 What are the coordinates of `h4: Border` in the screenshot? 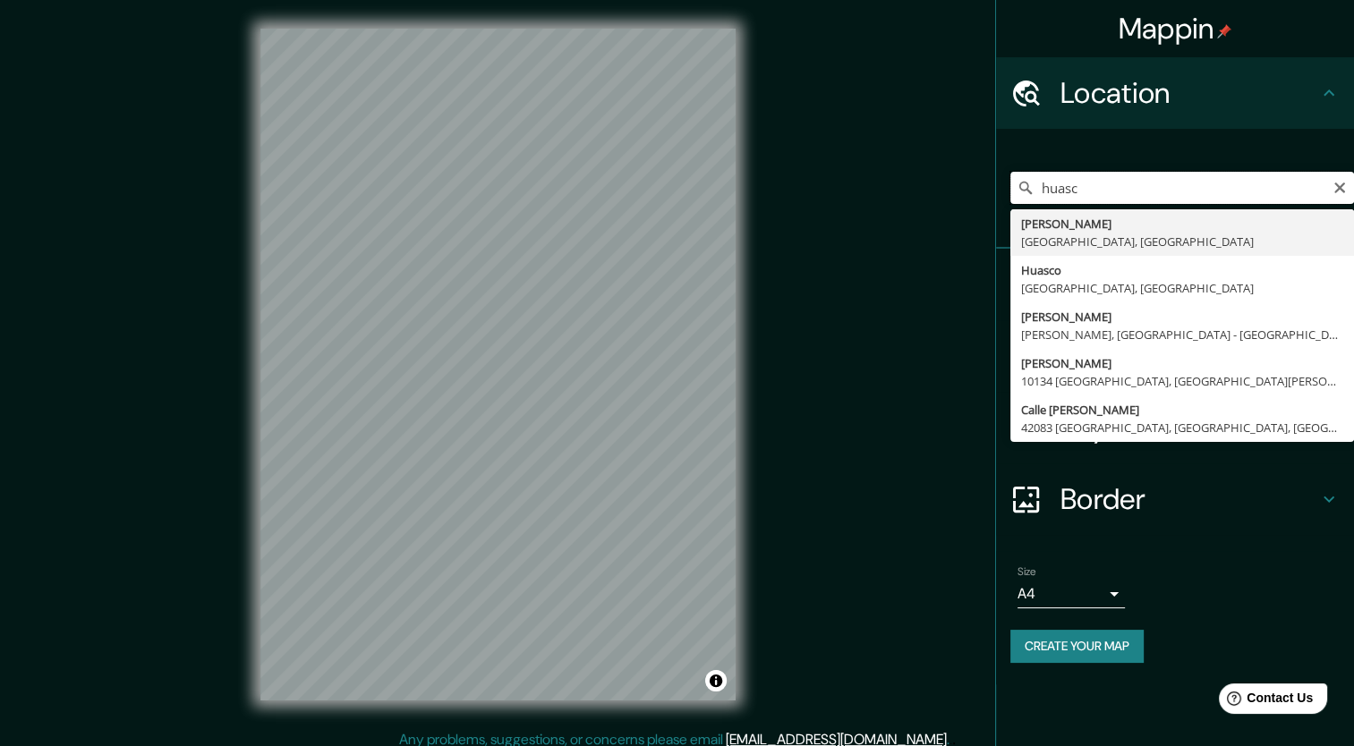 It's located at (1189, 499).